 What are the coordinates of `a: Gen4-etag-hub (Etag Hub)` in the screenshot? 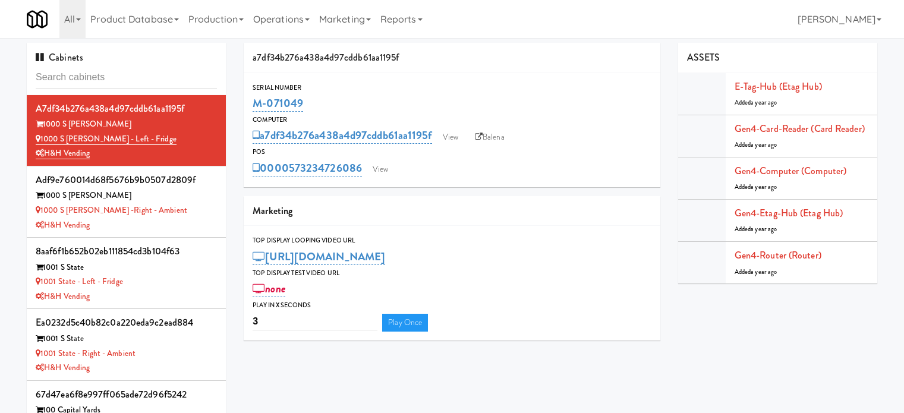 It's located at (789, 213).